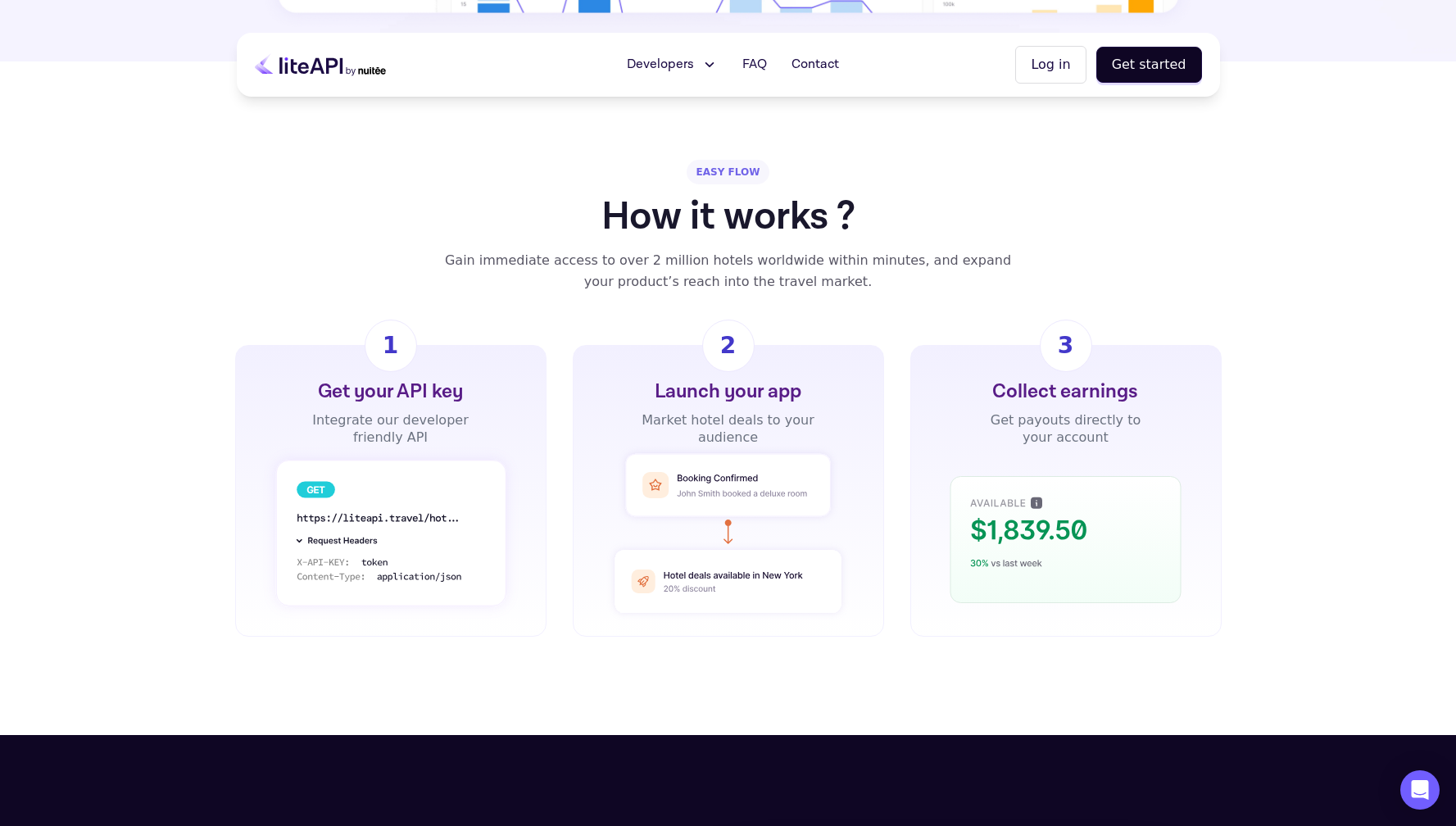  I want to click on div: 3, so click(1065, 345).